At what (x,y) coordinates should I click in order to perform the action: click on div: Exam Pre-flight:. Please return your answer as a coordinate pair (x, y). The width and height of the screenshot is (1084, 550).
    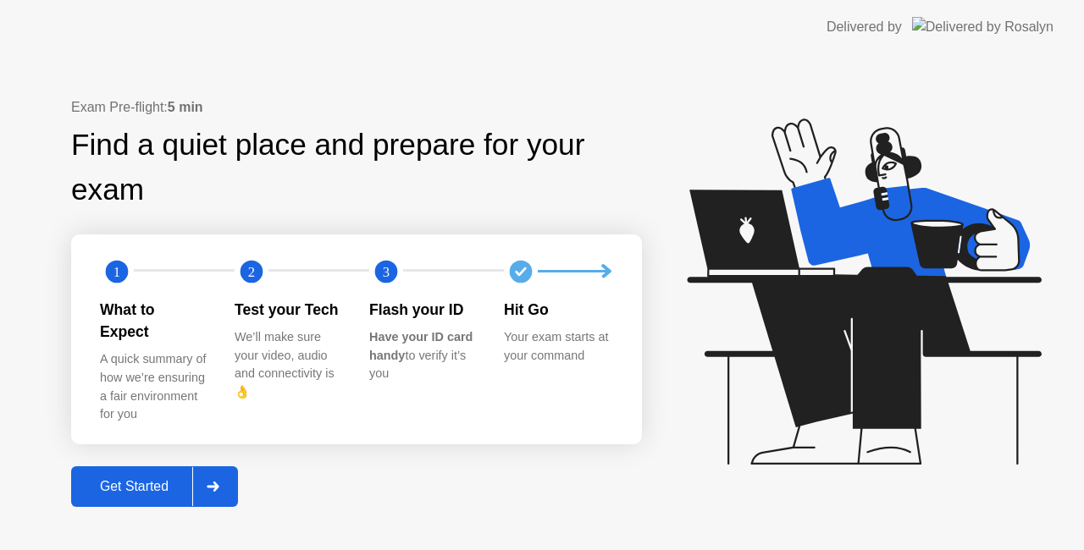
    Looking at the image, I should click on (356, 108).